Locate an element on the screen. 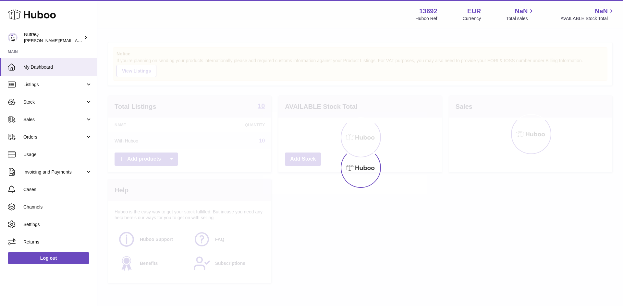 Image resolution: width=623 pixels, height=306 pixels. span: My Dashboard is located at coordinates (58, 67).